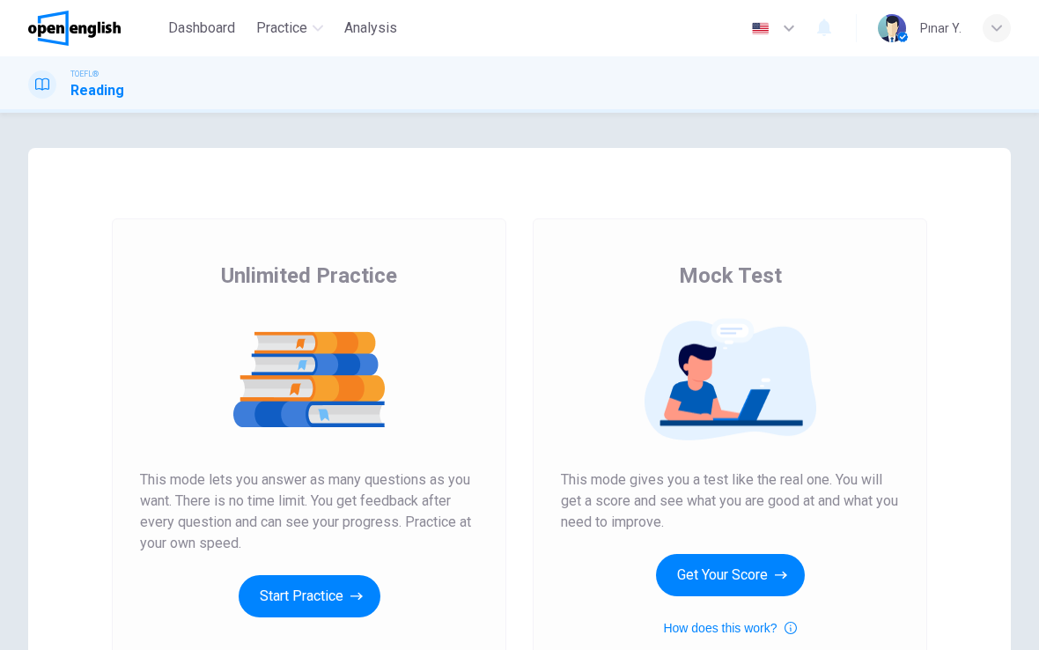  What do you see at coordinates (309, 596) in the screenshot?
I see `button: Start Practice` at bounding box center [309, 596].